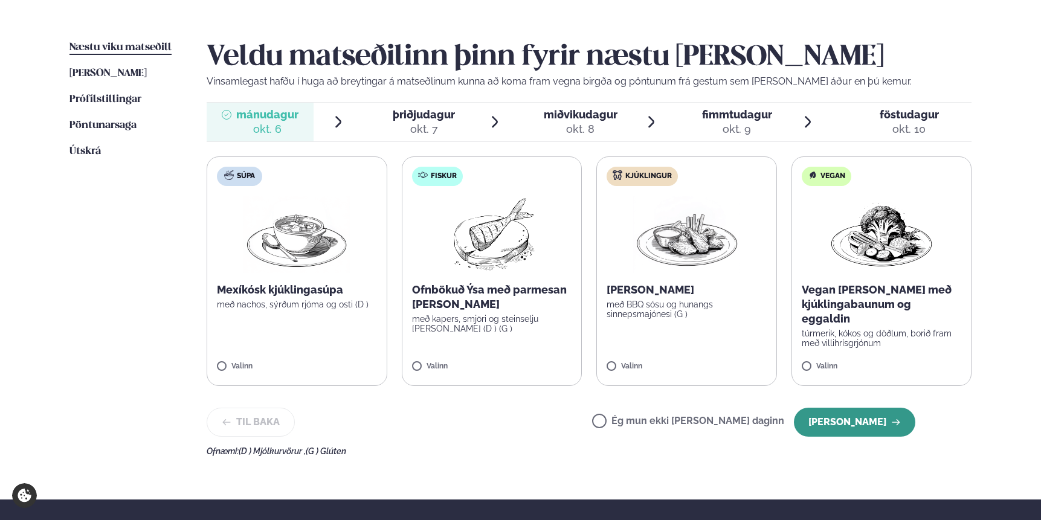 This screenshot has width=1041, height=520. Describe the element at coordinates (580, 129) in the screenshot. I see `div: okt. 8` at that location.